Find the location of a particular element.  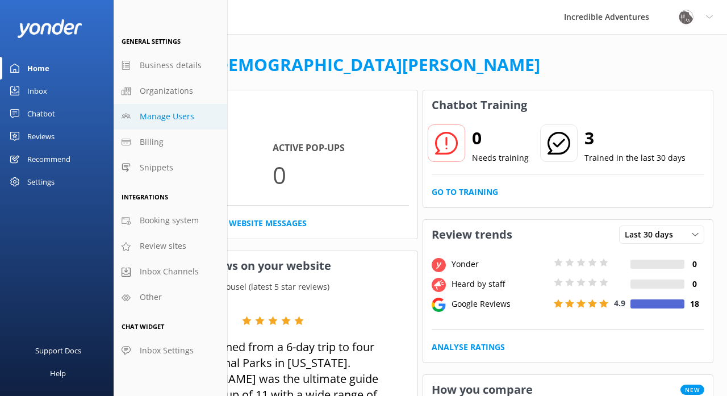

span: New is located at coordinates (692, 390).